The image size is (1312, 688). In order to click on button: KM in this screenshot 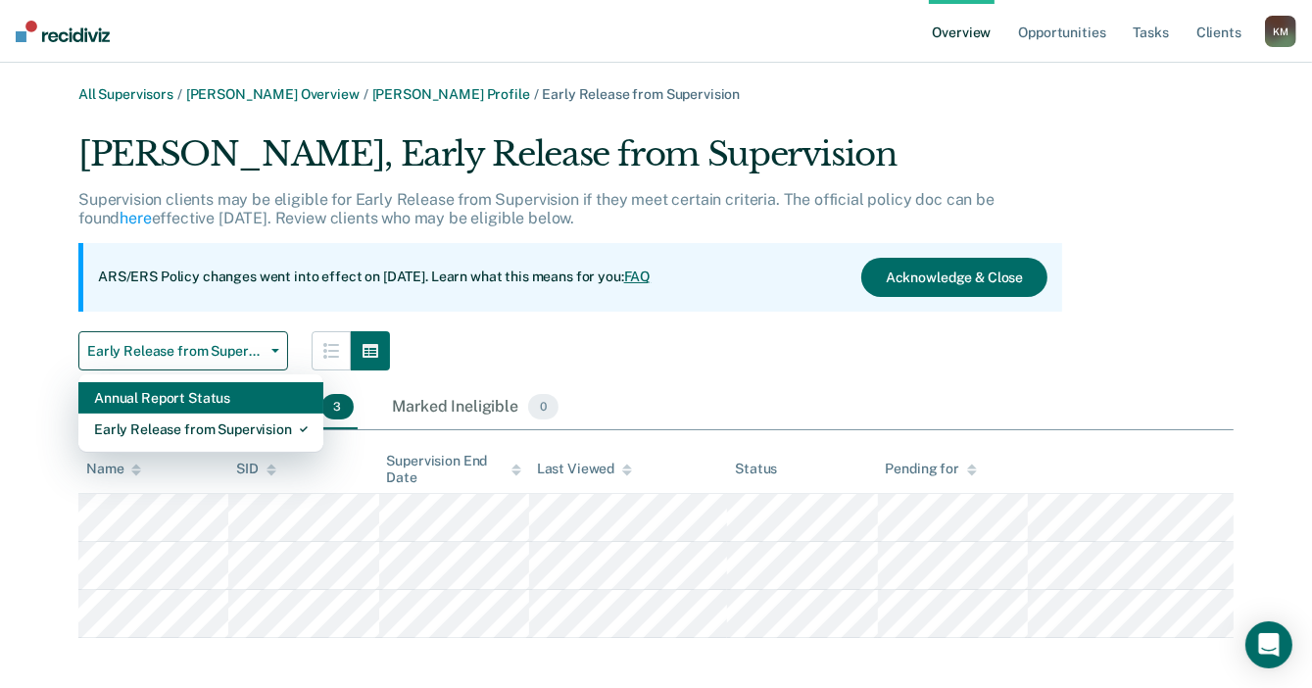, I will do `click(1280, 31)`.